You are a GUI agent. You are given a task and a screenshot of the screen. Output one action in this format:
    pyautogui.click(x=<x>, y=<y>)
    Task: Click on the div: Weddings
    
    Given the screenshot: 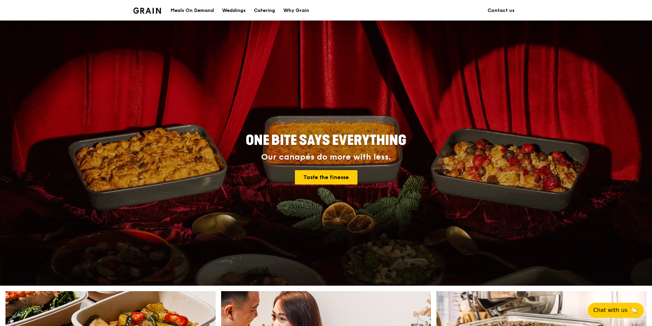 What is the action you would take?
    pyautogui.click(x=234, y=11)
    